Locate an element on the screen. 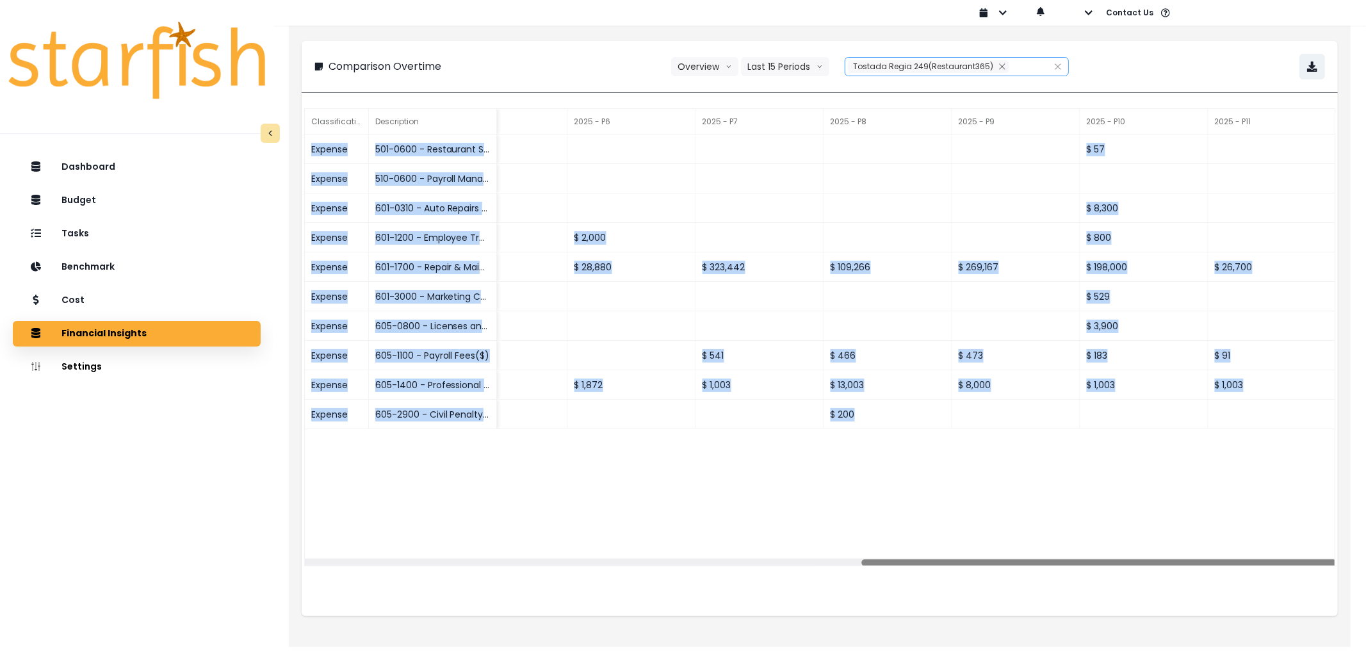 This screenshot has width=1366, height=654. button: Last 15 Periodsarrow down line is located at coordinates (785, 67).